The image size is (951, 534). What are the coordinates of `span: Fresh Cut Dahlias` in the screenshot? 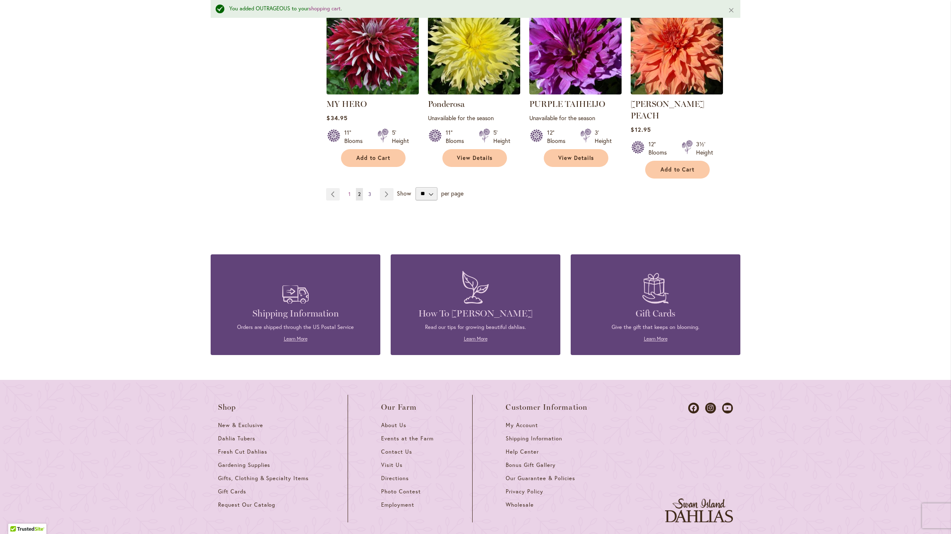 It's located at (243, 451).